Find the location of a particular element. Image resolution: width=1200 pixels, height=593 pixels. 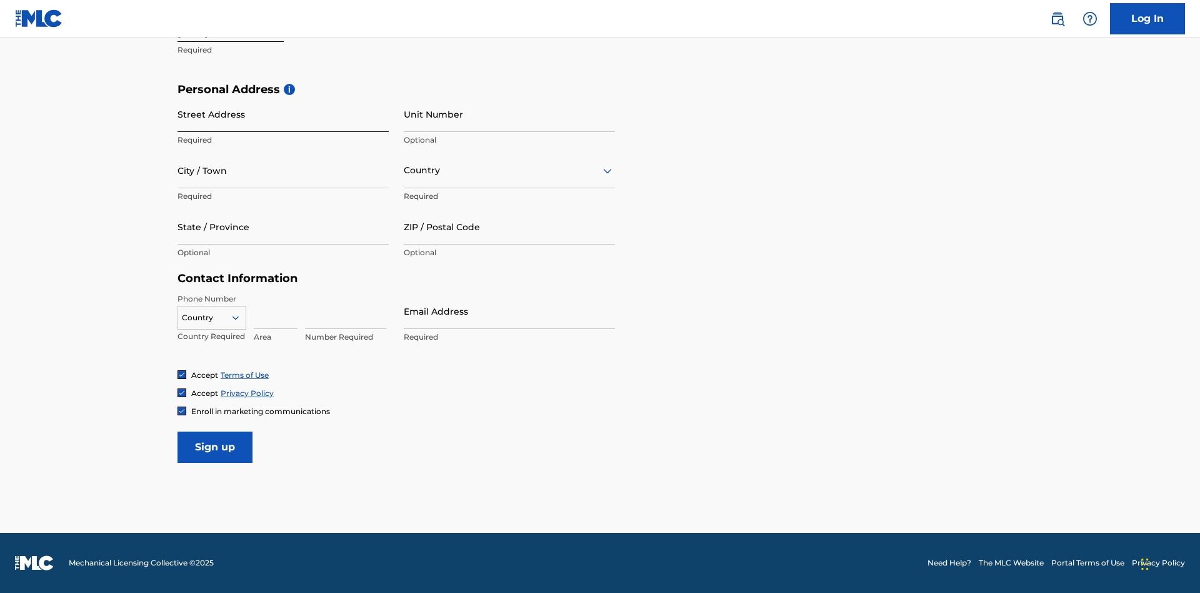

h5: Contact Information is located at coordinates (396, 278).